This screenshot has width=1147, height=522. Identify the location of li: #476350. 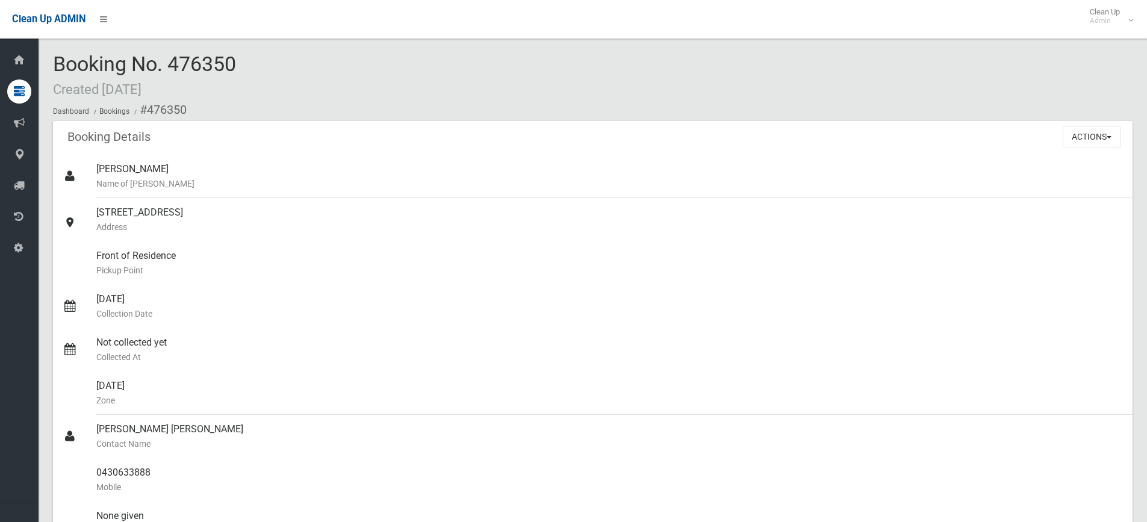
(159, 110).